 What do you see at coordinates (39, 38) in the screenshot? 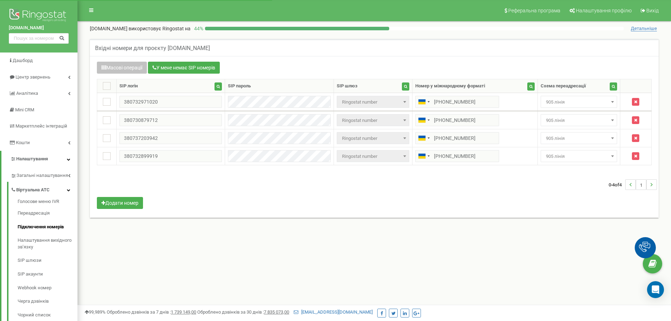
I see `input: Пошук за номером` at bounding box center [39, 38].